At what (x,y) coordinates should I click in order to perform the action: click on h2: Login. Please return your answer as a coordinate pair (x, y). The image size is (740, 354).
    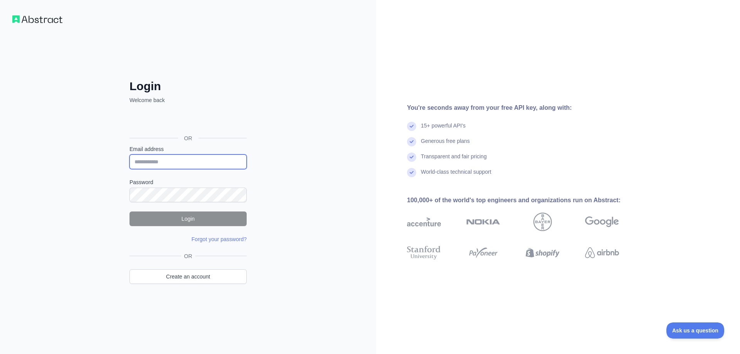
    Looking at the image, I should click on (188, 86).